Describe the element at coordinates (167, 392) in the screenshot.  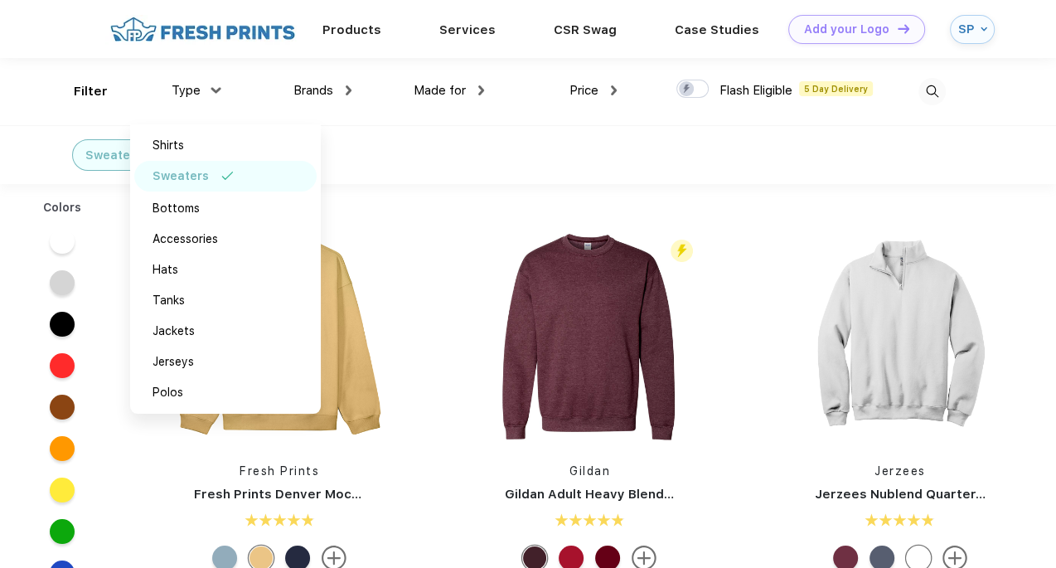
I see `div: Polos` at that location.